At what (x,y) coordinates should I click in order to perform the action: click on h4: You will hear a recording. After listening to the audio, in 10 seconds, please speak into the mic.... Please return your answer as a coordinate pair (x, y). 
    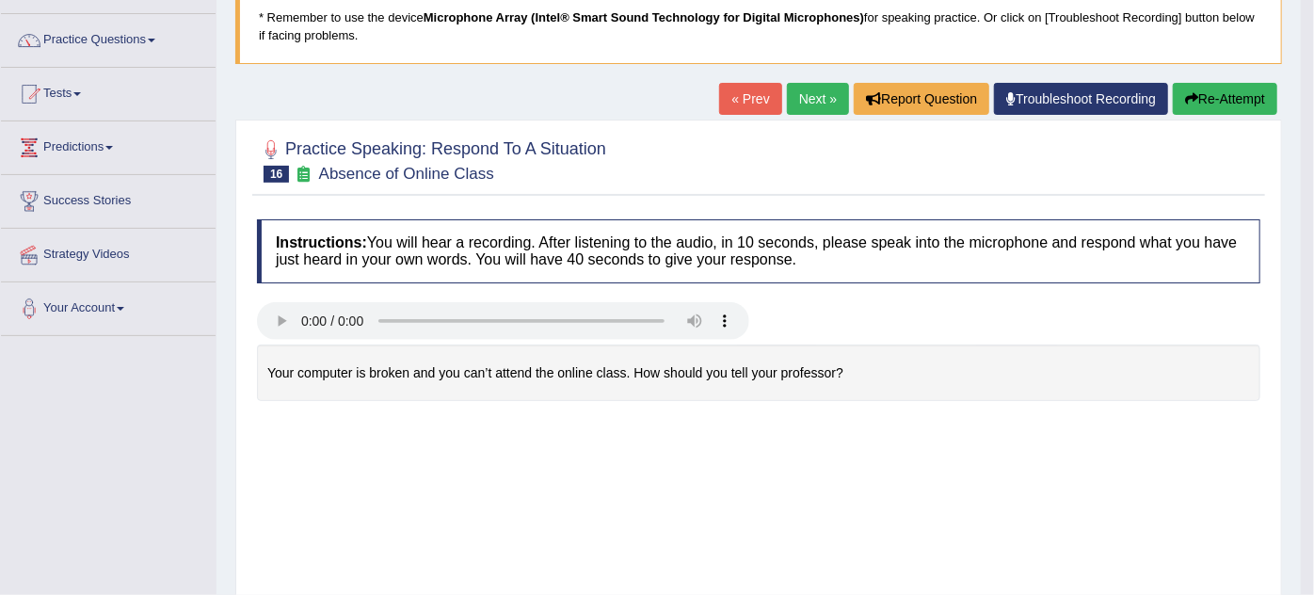
    Looking at the image, I should click on (759, 250).